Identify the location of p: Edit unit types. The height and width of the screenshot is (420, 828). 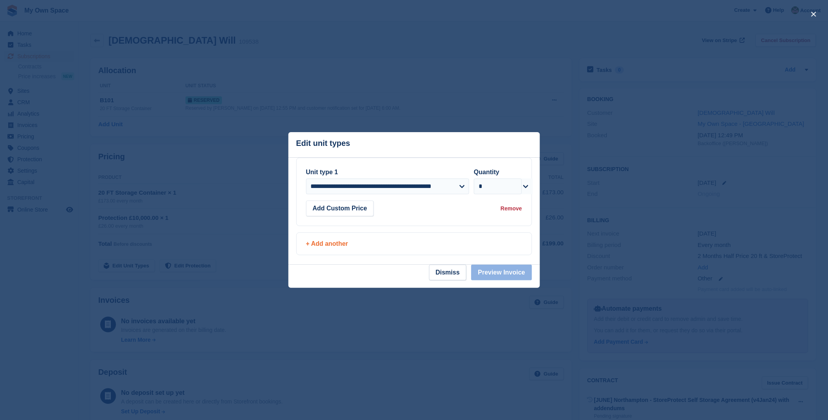
(323, 143).